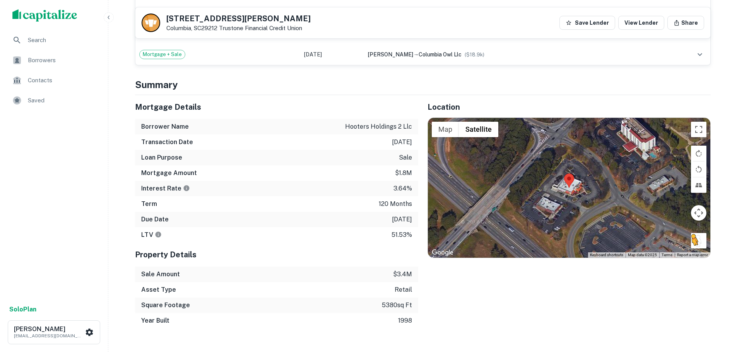 The width and height of the screenshot is (737, 352). Describe the element at coordinates (162, 158) in the screenshot. I see `h6: Loan Purpose` at that location.